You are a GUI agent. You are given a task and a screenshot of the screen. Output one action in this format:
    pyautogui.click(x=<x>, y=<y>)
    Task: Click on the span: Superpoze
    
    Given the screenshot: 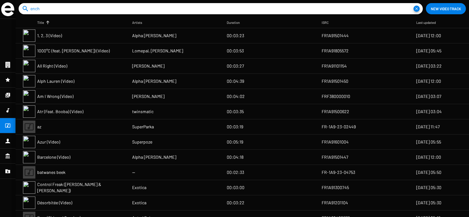 What is the action you would take?
    pyautogui.click(x=142, y=142)
    